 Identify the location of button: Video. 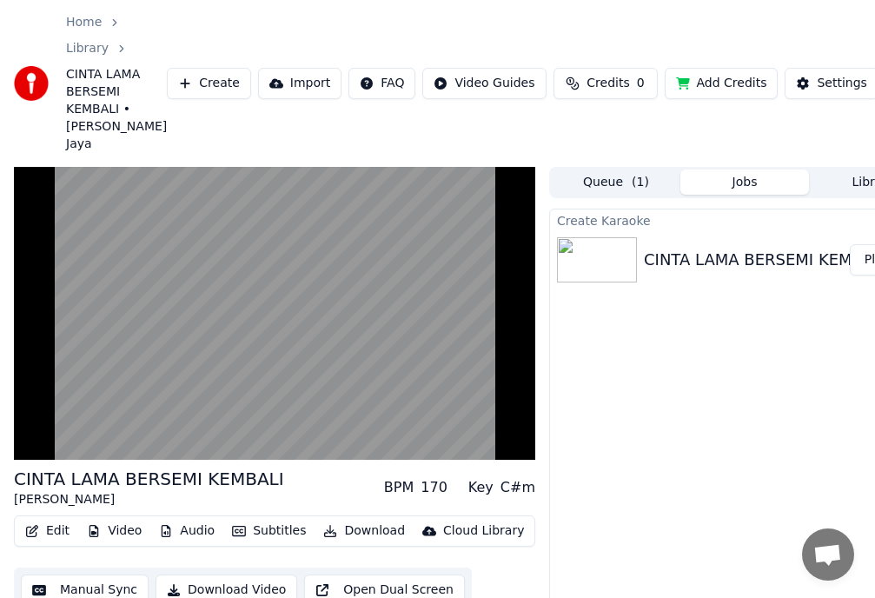
(114, 531).